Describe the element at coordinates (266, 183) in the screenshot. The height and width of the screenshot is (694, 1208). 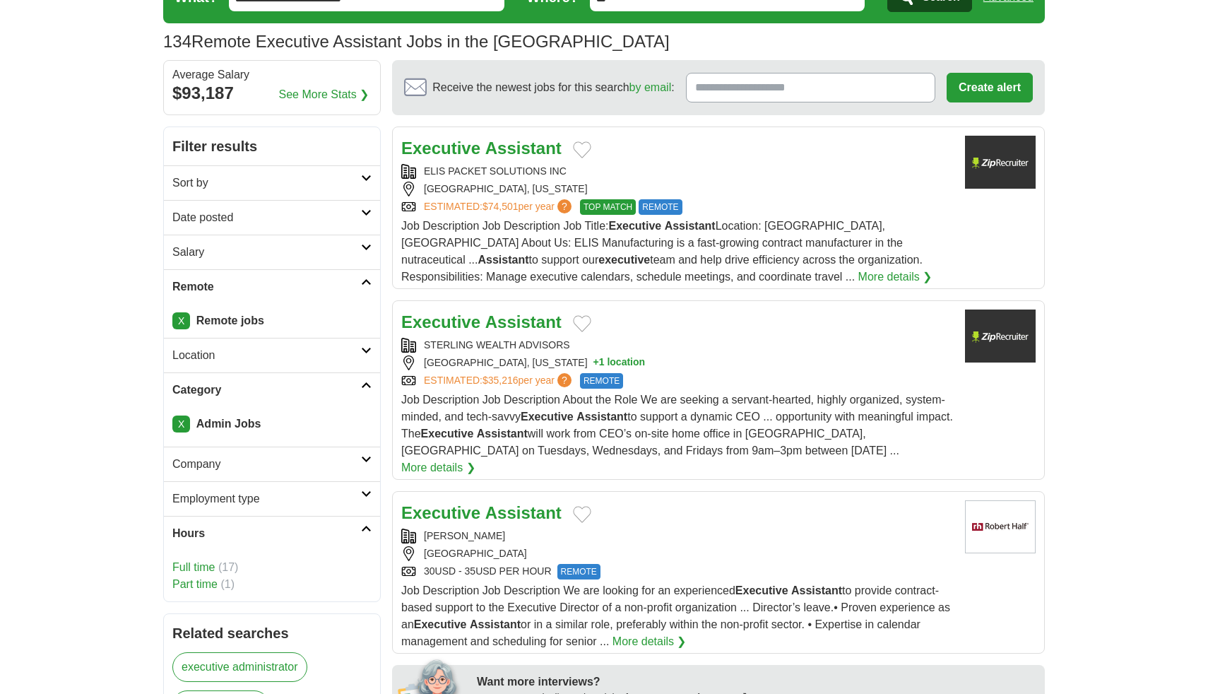
I see `h2: Sort by` at that location.